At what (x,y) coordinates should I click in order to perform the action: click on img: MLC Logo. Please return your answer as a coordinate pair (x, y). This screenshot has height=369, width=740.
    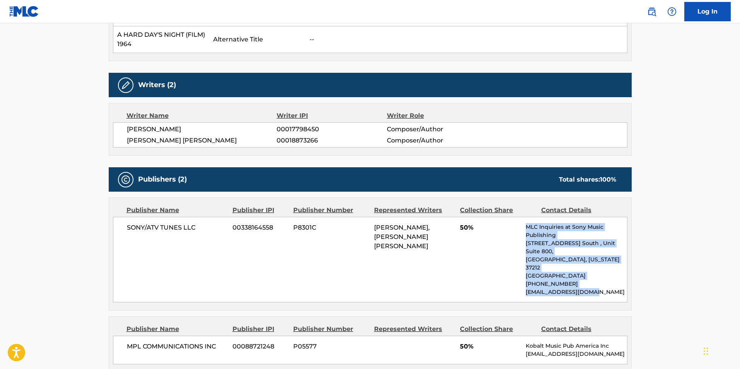
    Looking at the image, I should click on (24, 11).